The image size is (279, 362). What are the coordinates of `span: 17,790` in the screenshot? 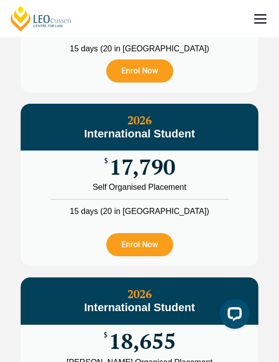 It's located at (142, 166).